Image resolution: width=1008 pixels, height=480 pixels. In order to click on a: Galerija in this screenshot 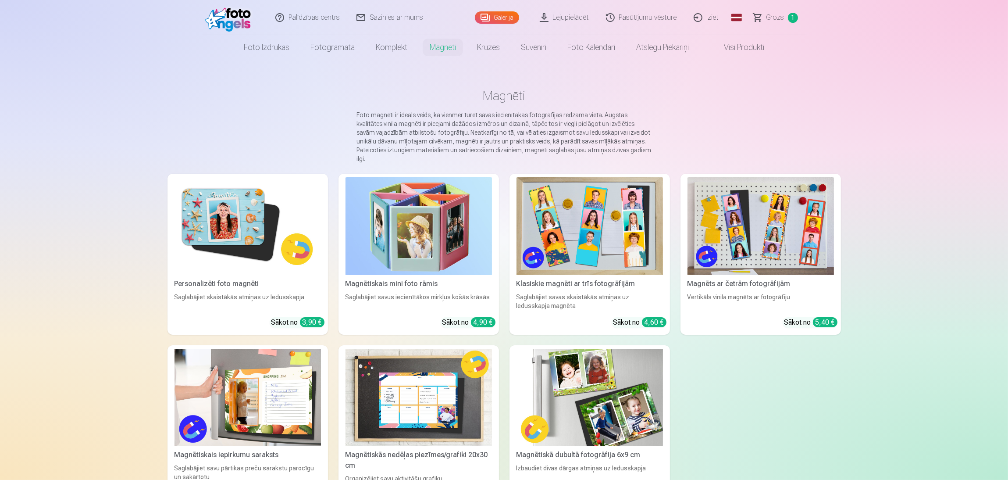, I will do `click(497, 18)`.